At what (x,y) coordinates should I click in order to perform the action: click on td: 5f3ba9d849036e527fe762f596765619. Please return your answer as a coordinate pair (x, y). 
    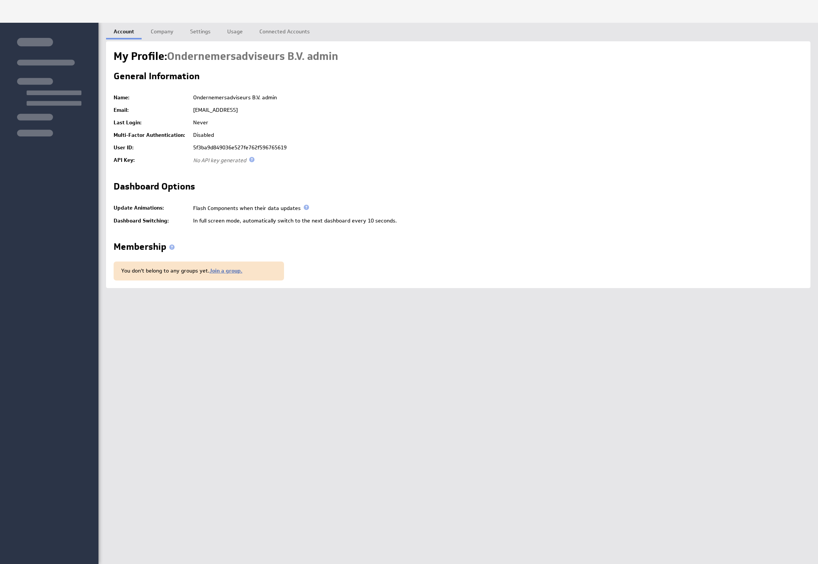
    Looking at the image, I should click on (496, 147).